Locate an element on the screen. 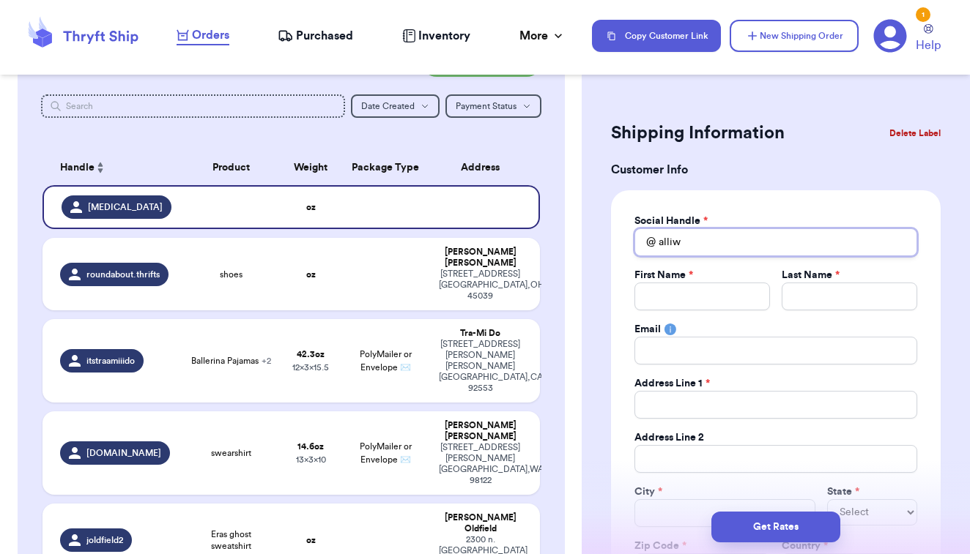 This screenshot has width=970, height=554. span: roundabout.thrifts is located at coordinates (123, 275).